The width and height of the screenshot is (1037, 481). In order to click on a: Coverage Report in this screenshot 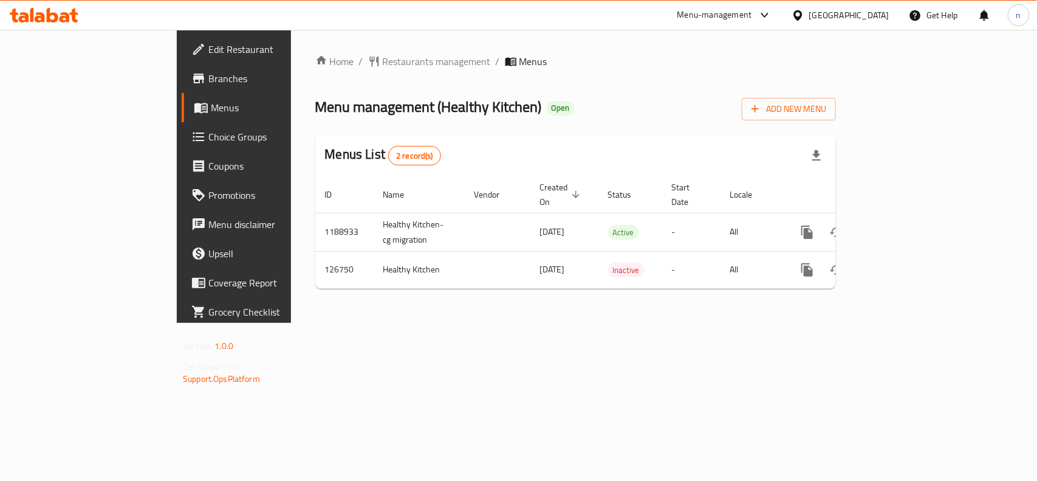, I will do `click(266, 283)`.